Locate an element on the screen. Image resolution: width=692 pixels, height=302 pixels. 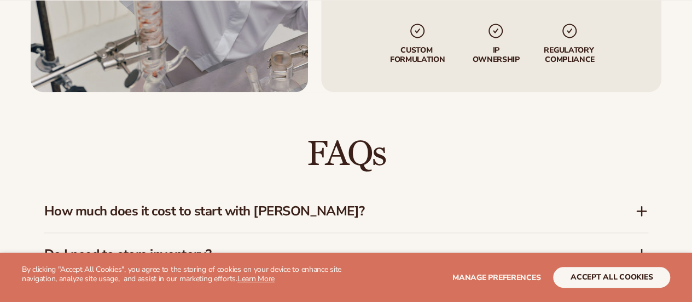
p: regulatory compliance is located at coordinates (570, 55).